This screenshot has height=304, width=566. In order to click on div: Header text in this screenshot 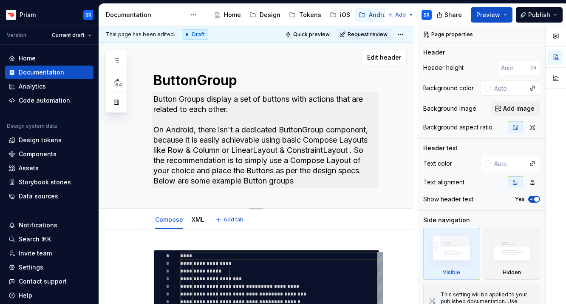, I will do `click(441, 148)`.